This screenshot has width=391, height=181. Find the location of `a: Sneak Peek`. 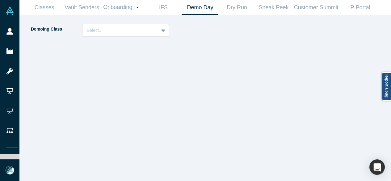

a: Sneak Peek is located at coordinates (273, 7).